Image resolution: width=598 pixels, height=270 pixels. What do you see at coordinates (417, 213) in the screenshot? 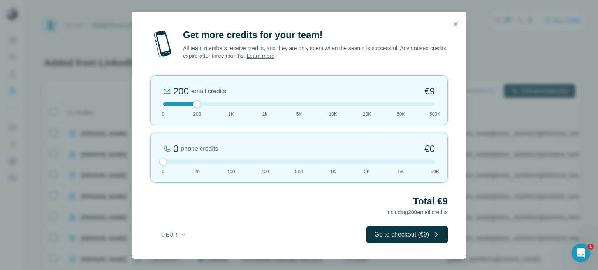
I see `span: Including email credits` at bounding box center [417, 213].